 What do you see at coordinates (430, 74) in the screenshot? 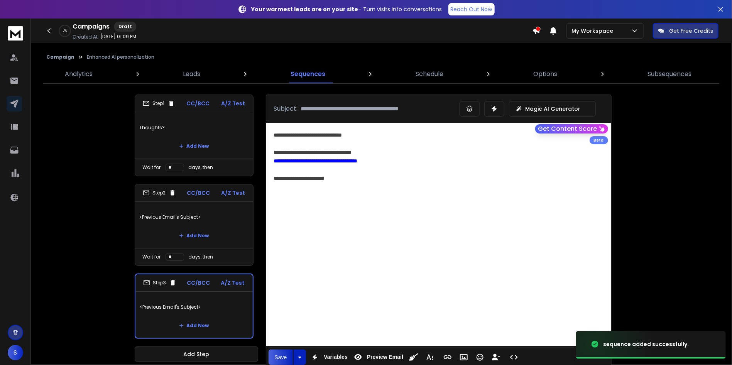
I see `p: Schedule` at bounding box center [430, 74].